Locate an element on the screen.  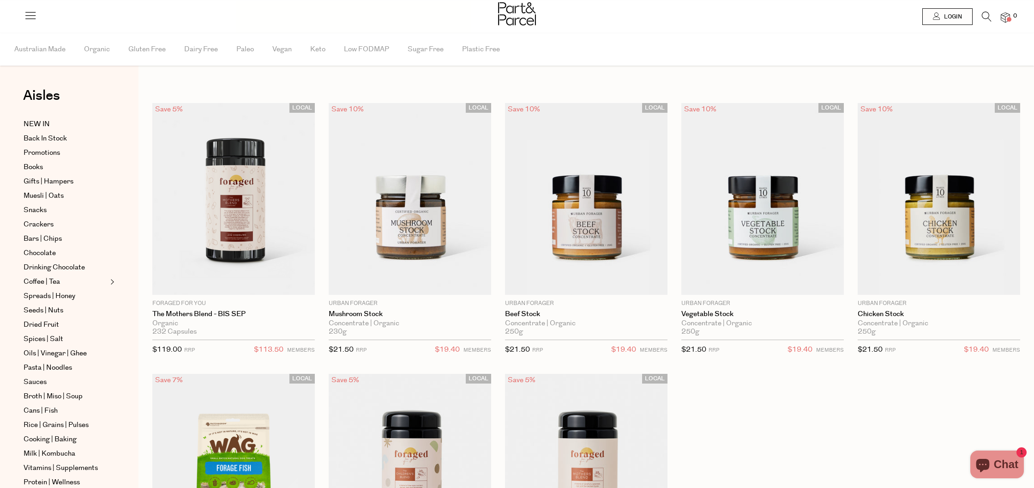
img: The Mothers Blend - BIS SEP is located at coordinates (234, 199).